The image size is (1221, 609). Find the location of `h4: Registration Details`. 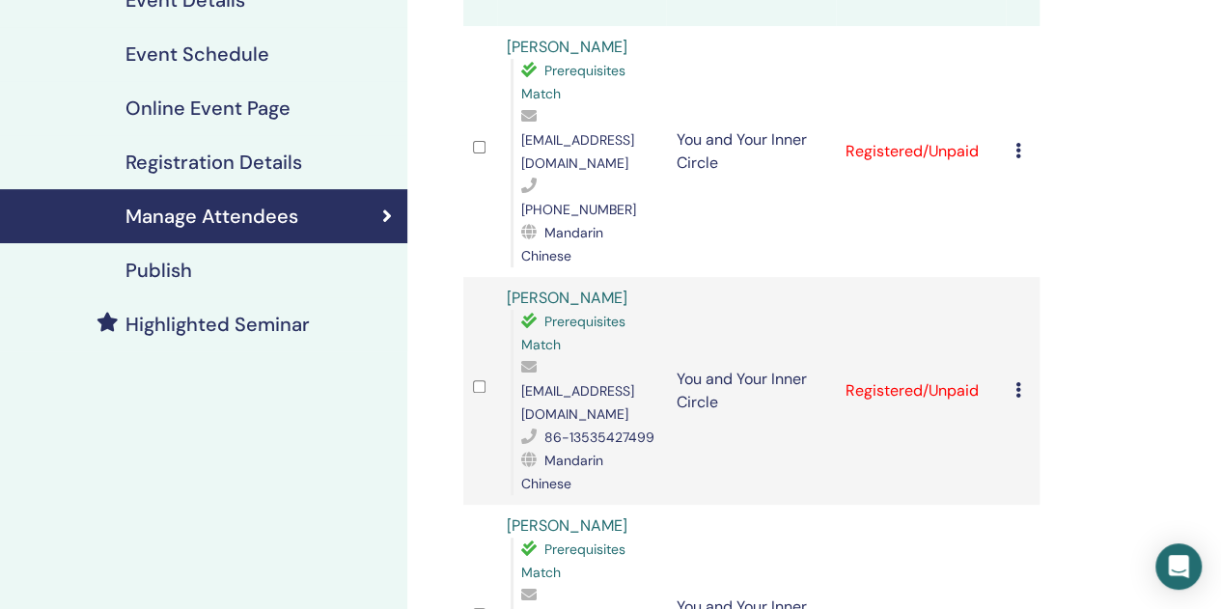

h4: Registration Details is located at coordinates (213, 162).